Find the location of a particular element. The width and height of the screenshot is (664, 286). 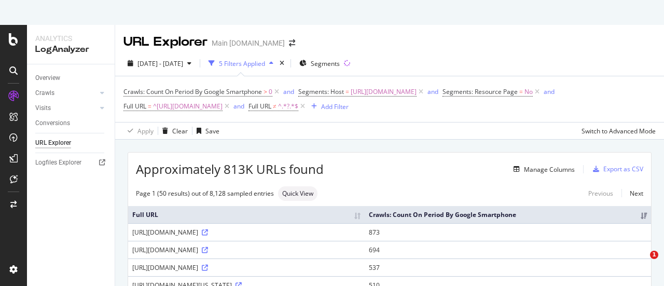

a: Conversions is located at coordinates (71, 123).